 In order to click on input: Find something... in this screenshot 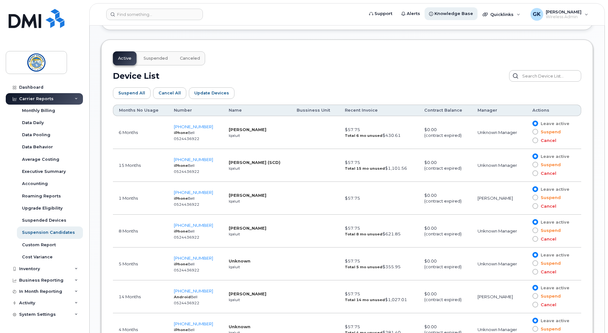, I will do `click(155, 14)`.